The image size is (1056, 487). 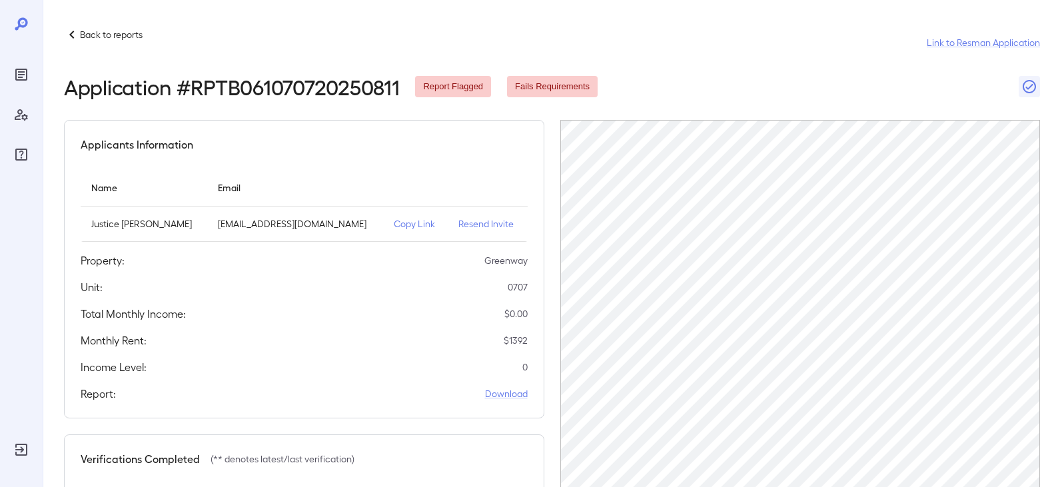 What do you see at coordinates (516, 314) in the screenshot?
I see `p: $ 0.00` at bounding box center [516, 314].